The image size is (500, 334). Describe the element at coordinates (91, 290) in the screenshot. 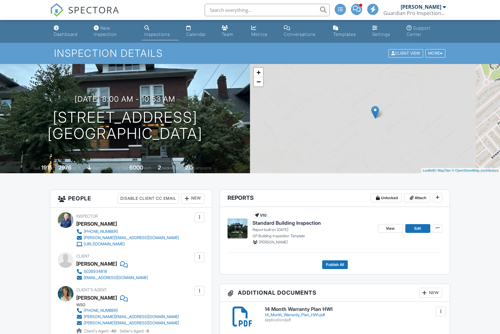

I see `span: Client's Agent` at that location.